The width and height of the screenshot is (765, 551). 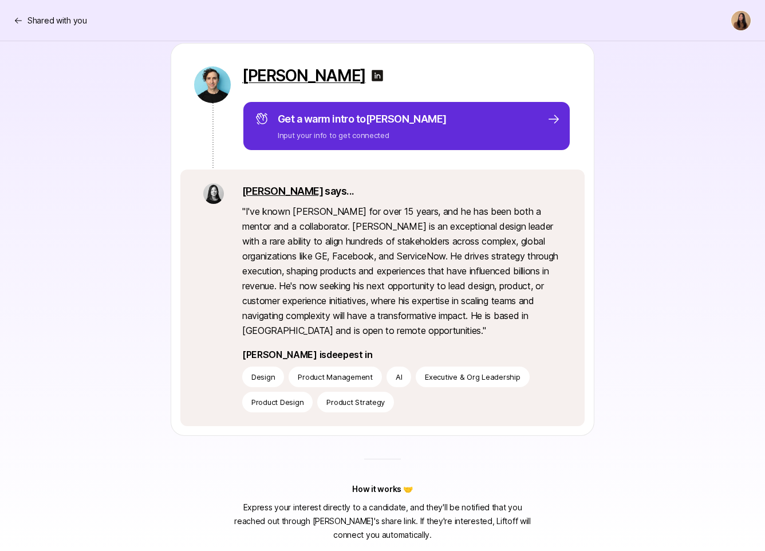 I want to click on p: Product Design, so click(x=277, y=402).